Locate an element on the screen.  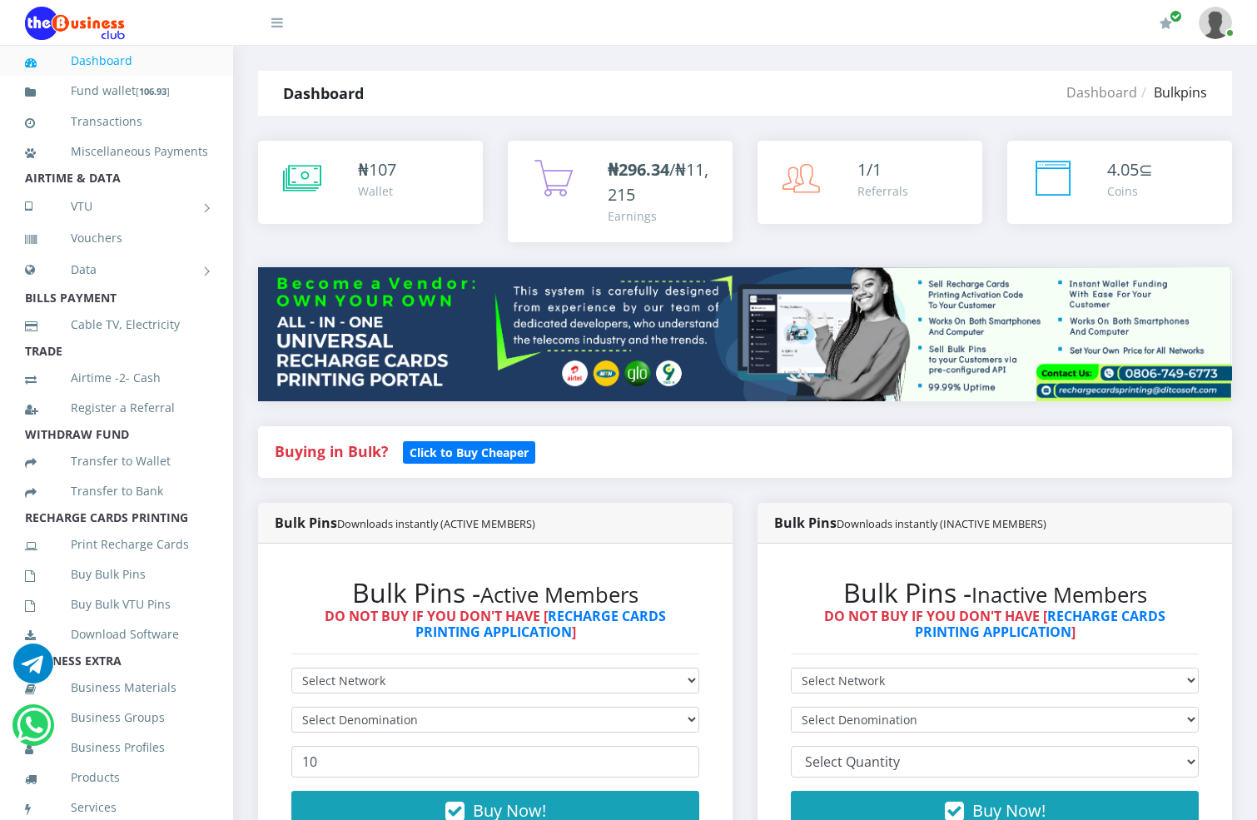
small: Active Members is located at coordinates (559, 594).